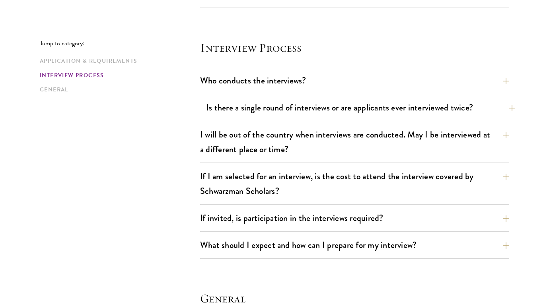  Describe the element at coordinates (117, 61) in the screenshot. I see `a: Application & Requirements` at that location.